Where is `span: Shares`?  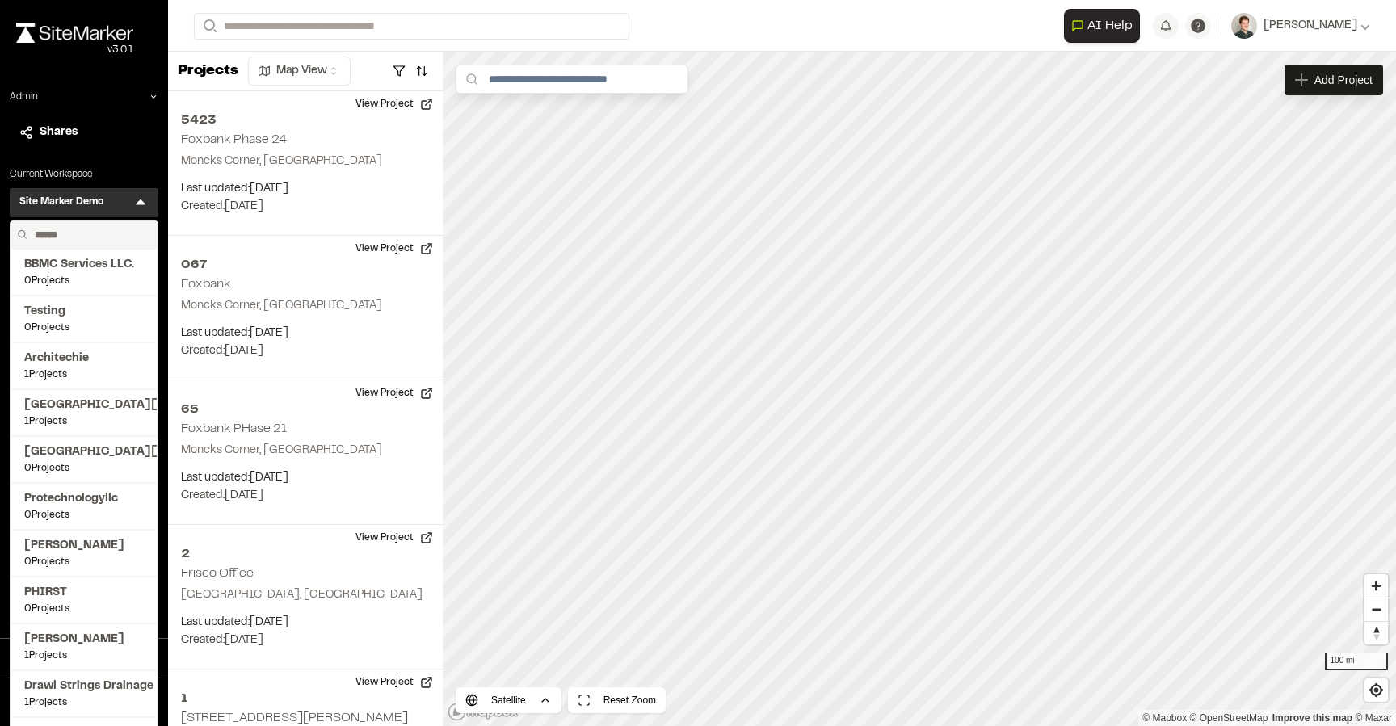 span: Shares is located at coordinates (58, 132).